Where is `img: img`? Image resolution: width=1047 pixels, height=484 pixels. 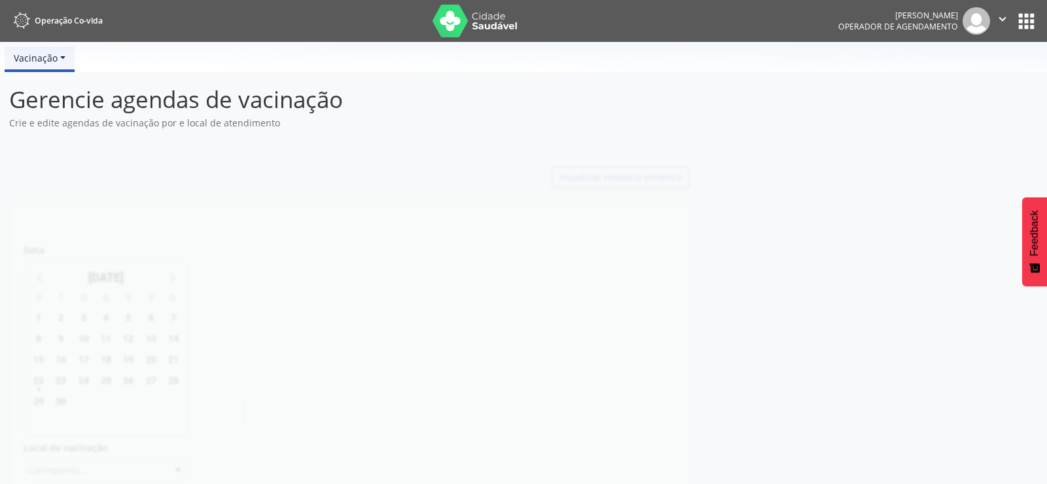
img: img is located at coordinates (976, 21).